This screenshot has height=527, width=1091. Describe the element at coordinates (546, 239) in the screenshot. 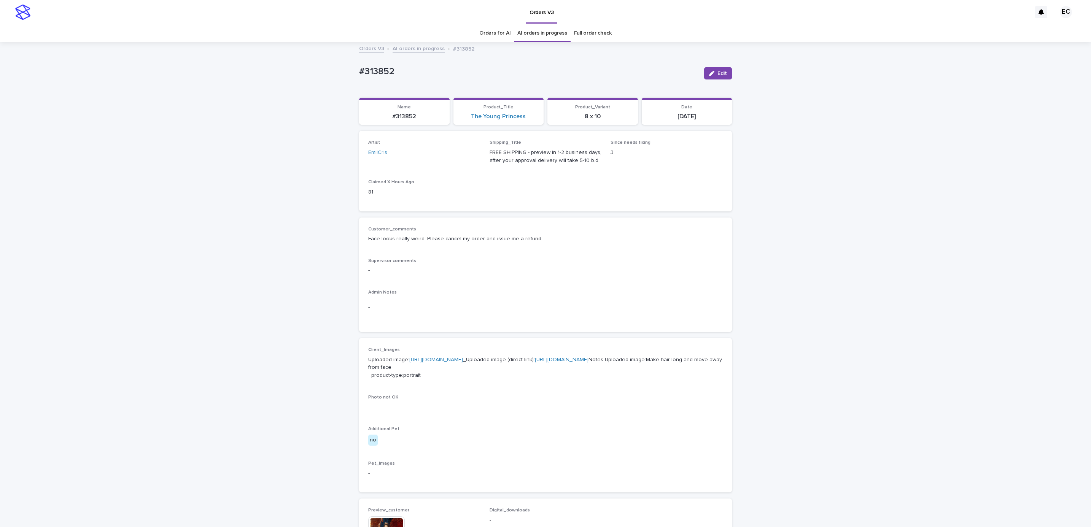

I see `p: Face looks really weird. Please cancel my order and issue me a refund.` at that location.